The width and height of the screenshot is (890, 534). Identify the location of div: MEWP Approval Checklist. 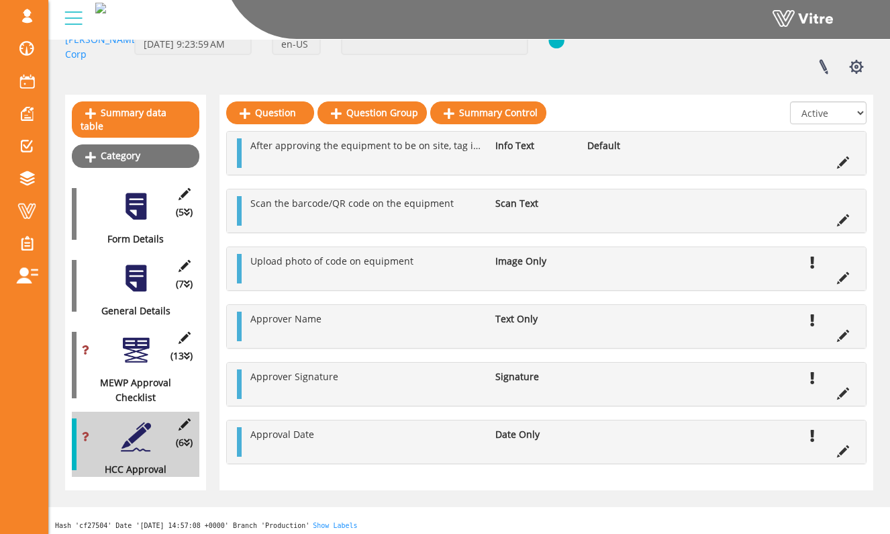
(130, 390).